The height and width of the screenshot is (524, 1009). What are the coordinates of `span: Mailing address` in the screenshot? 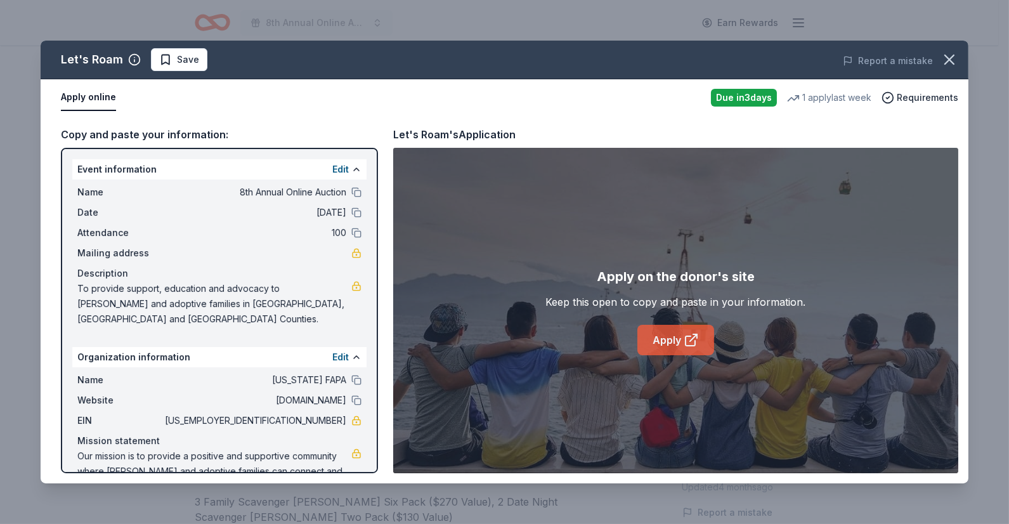 It's located at (120, 253).